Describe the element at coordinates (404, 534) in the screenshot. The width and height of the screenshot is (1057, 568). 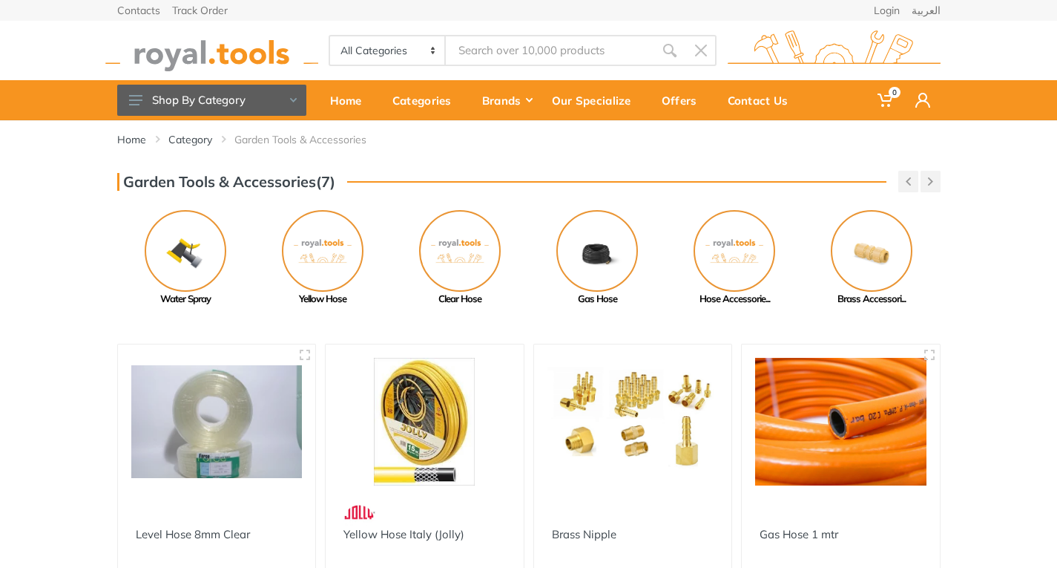
I see `a: Yellow Hose Italy (Jolly)` at that location.